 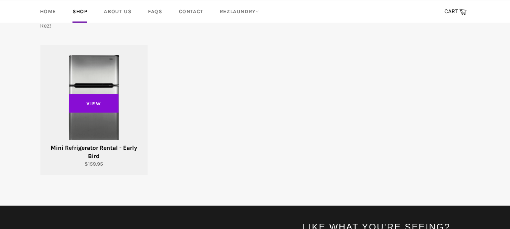 I want to click on a: Home, so click(x=48, y=11).